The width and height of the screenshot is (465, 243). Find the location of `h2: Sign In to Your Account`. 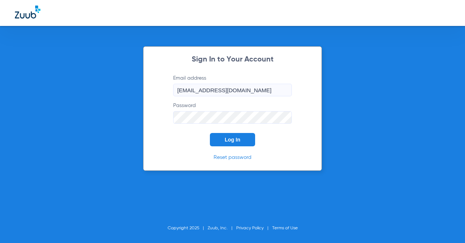

h2: Sign In to Your Account is located at coordinates (233, 60).